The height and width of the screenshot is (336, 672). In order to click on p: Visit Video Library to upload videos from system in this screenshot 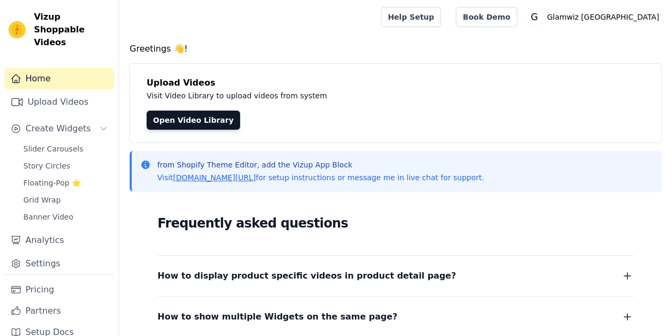, I will do `click(385, 96)`.